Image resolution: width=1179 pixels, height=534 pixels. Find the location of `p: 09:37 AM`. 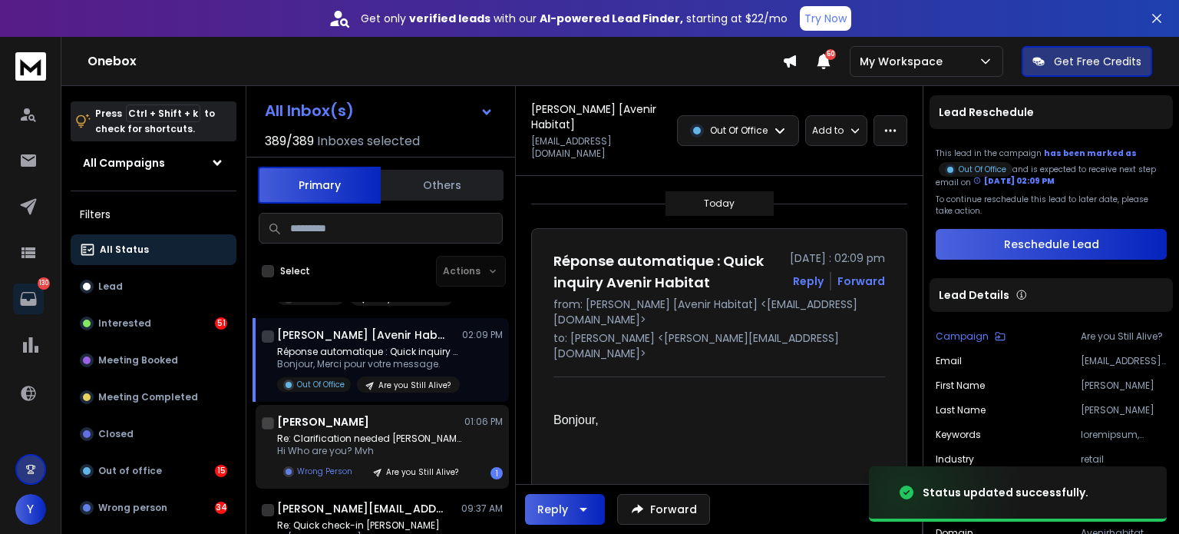

p: 09:37 AM is located at coordinates (482, 508).